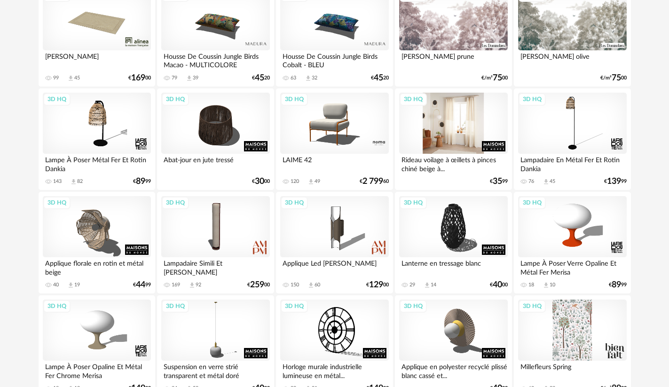 The width and height of the screenshot is (669, 387). What do you see at coordinates (498, 285) in the screenshot?
I see `span: 40` at bounding box center [498, 285].